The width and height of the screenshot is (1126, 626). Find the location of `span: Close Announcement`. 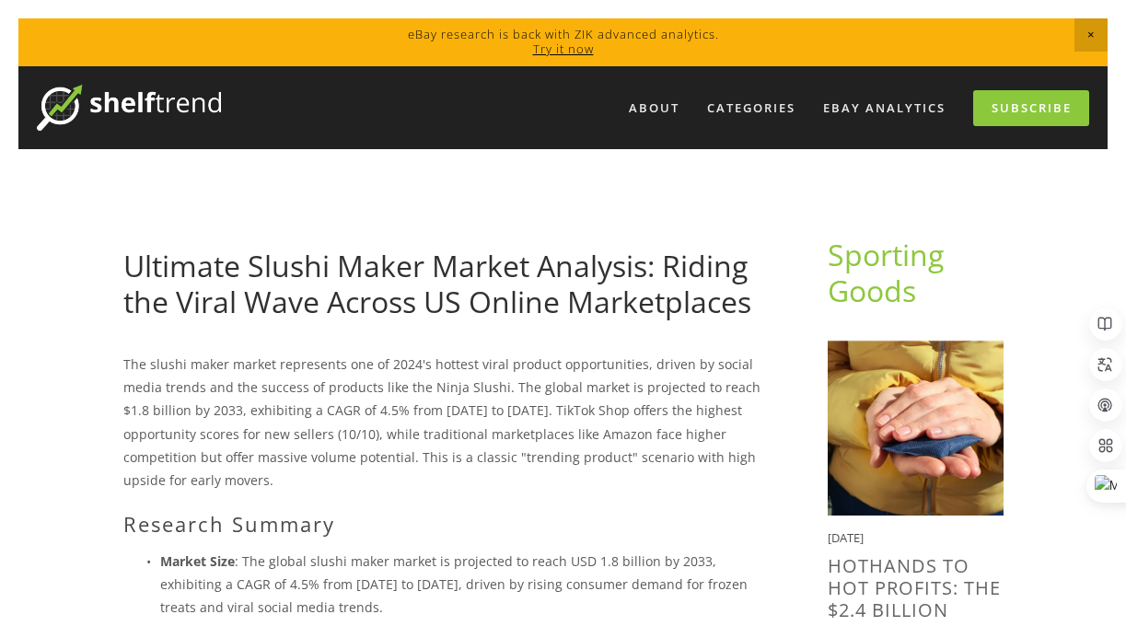

span: Close Announcement is located at coordinates (1091, 35).